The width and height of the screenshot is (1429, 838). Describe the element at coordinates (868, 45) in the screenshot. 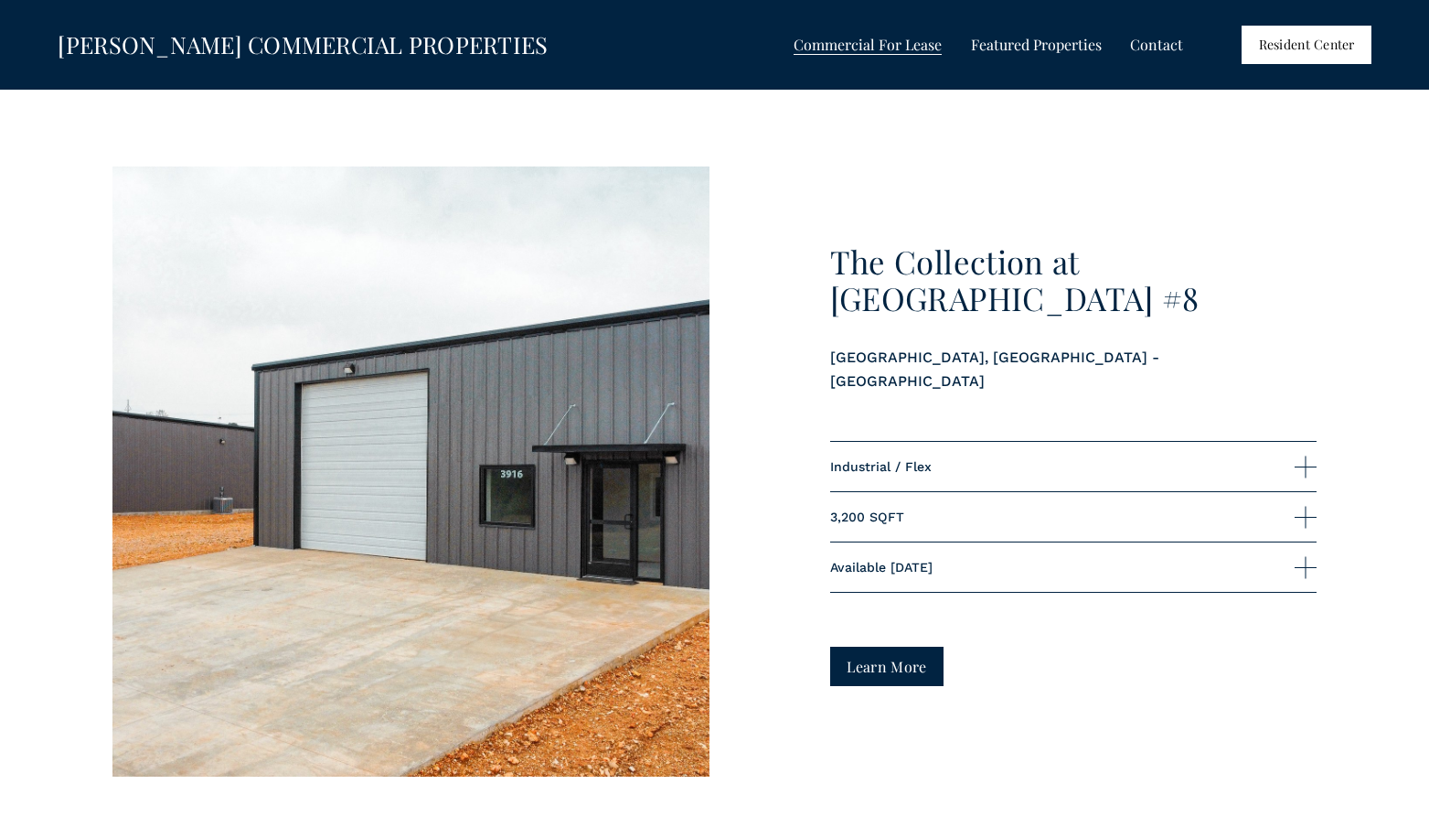

I see `span: Commercial For Lease` at that location.